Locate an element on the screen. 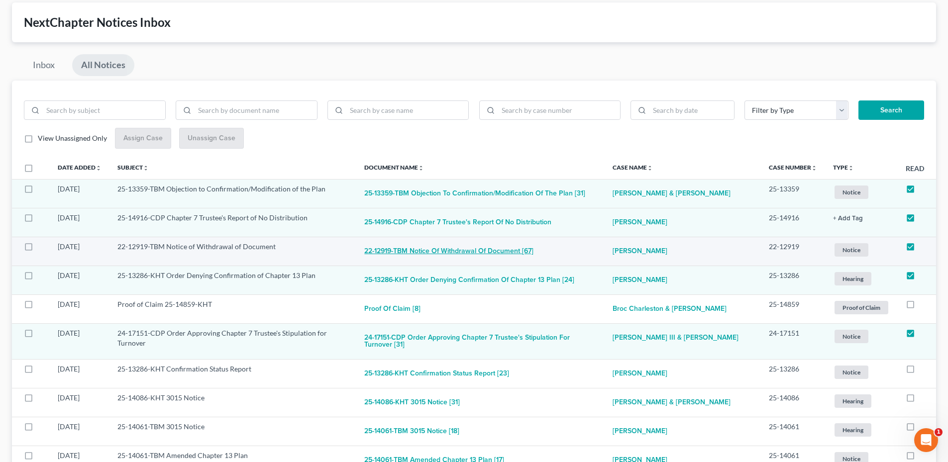  td: 25-13286-KHT Confirmation Status Report is located at coordinates (233, 374).